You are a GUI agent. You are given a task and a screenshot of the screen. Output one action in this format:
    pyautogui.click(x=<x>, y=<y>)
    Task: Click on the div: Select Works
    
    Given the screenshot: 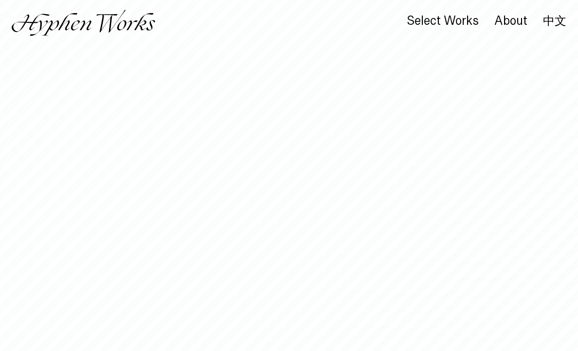 What is the action you would take?
    pyautogui.click(x=443, y=21)
    